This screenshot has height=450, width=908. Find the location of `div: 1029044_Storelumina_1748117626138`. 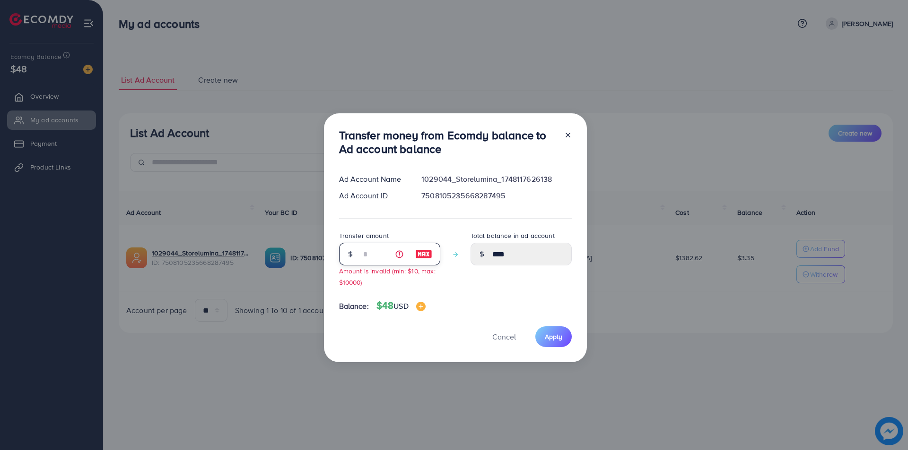

div: 1029044_Storelumina_1748117626138 is located at coordinates (496, 179).